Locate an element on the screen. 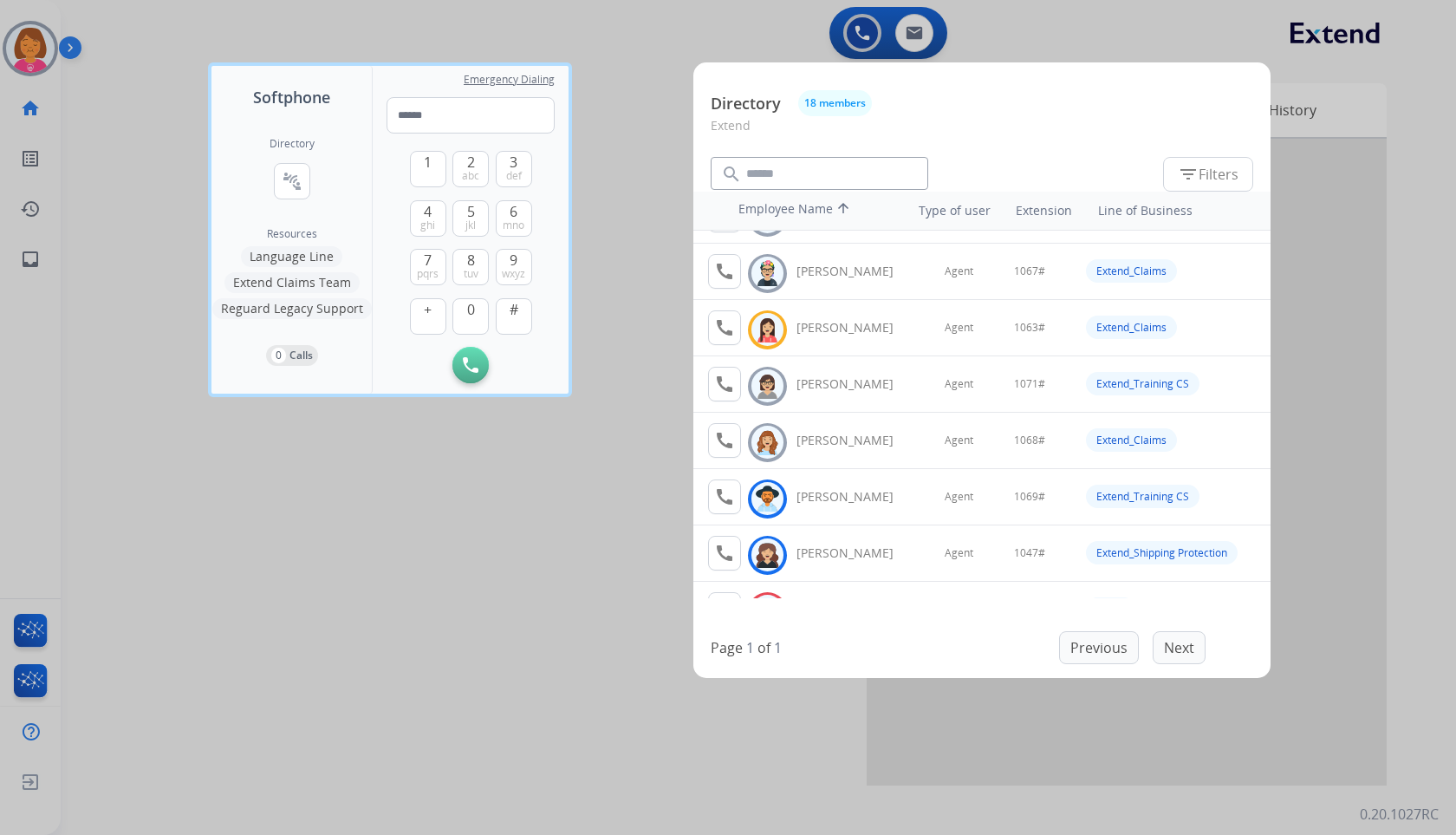  span: abc is located at coordinates (470, 176).